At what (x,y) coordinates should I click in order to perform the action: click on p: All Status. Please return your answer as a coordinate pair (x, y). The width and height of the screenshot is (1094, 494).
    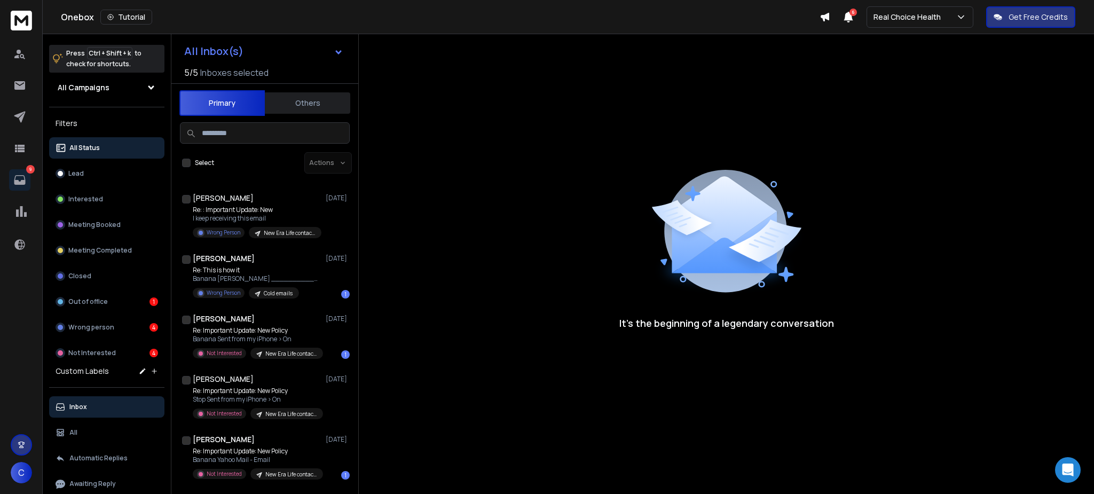
    Looking at the image, I should click on (84, 148).